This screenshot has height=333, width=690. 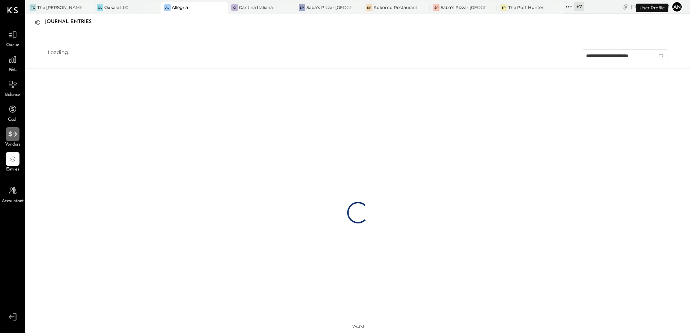 What do you see at coordinates (234, 8) in the screenshot?
I see `div: CI` at bounding box center [234, 8].